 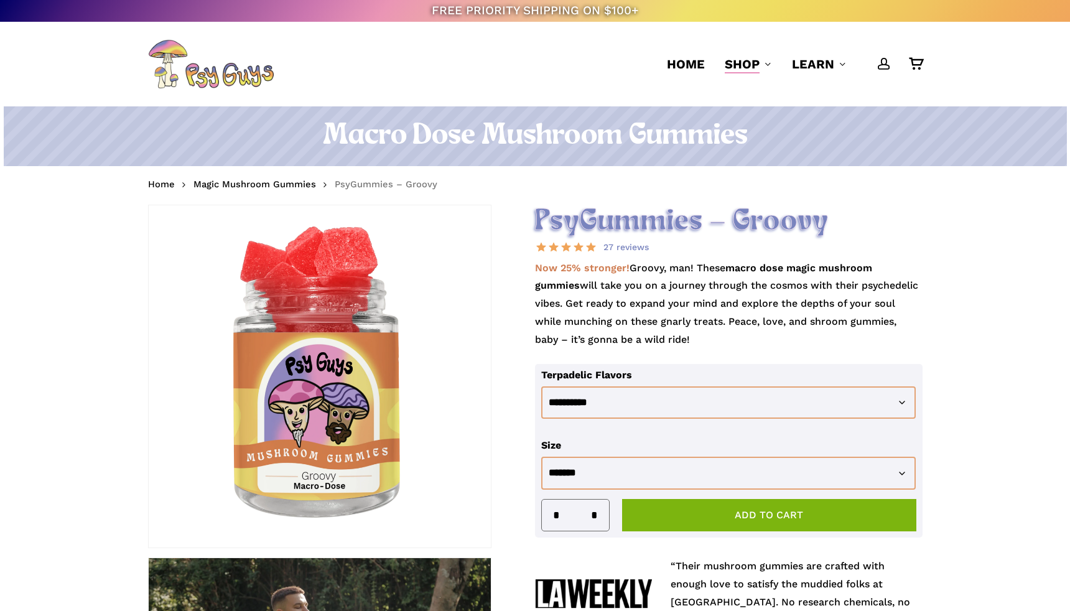 I want to click on button: Add to cart, so click(x=769, y=515).